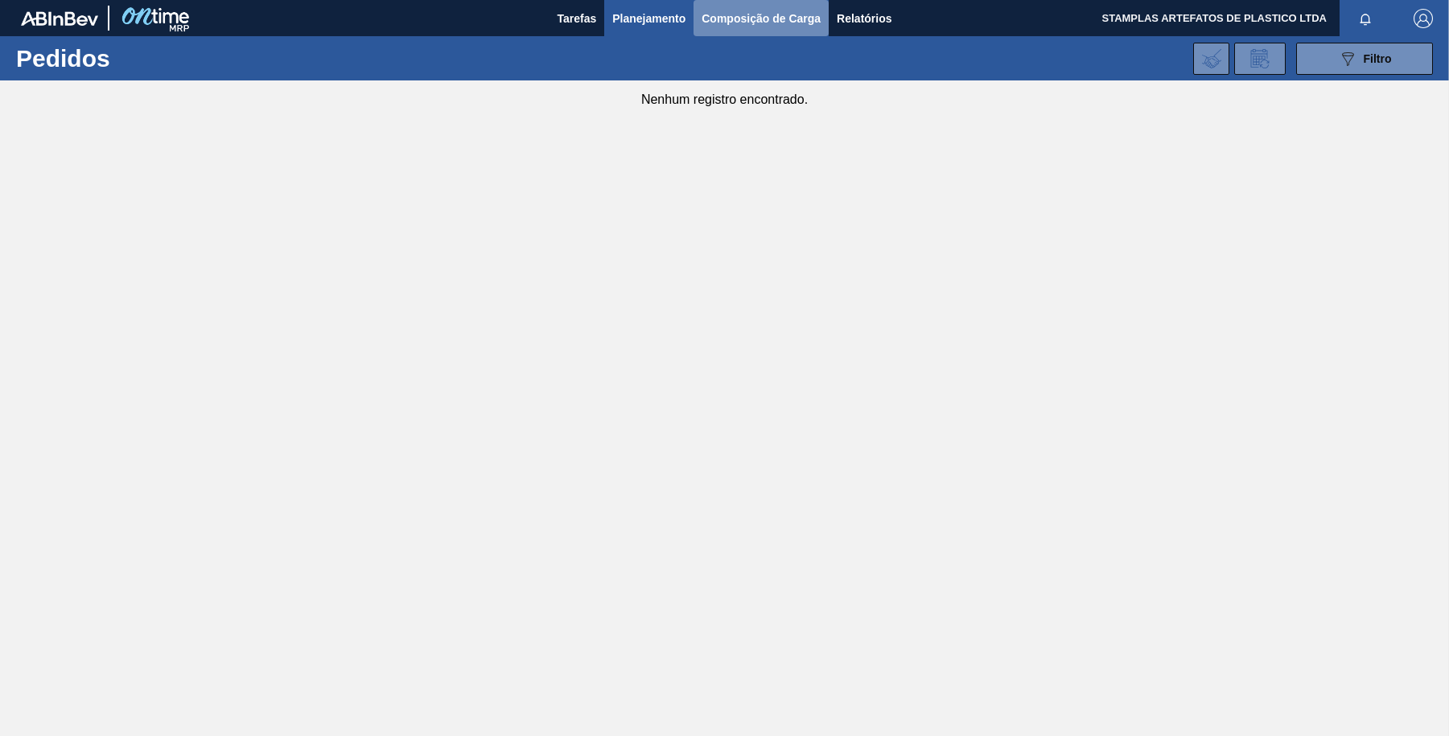  I want to click on button: Notificações, so click(1366, 19).